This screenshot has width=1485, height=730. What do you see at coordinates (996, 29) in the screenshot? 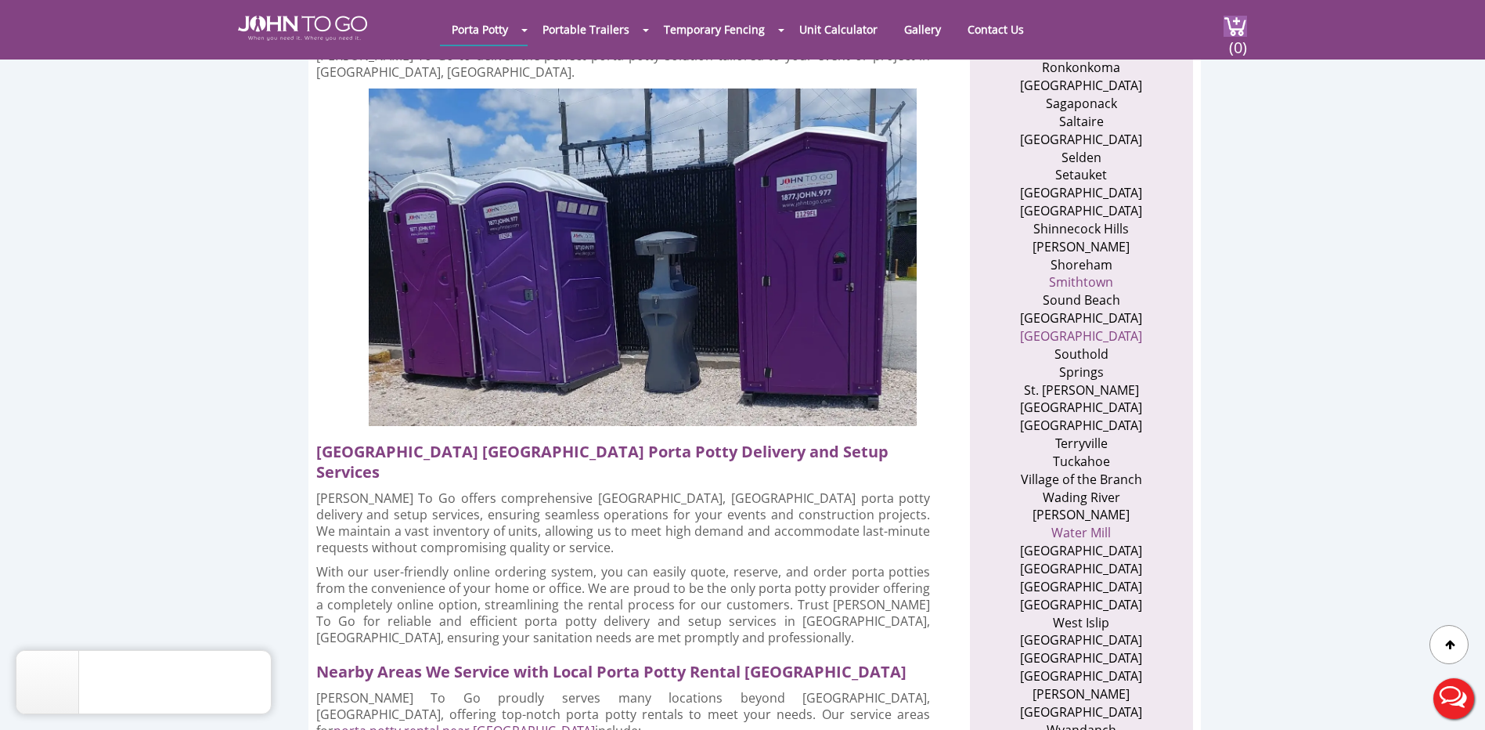
I see `a: Contact Us` at bounding box center [996, 29].